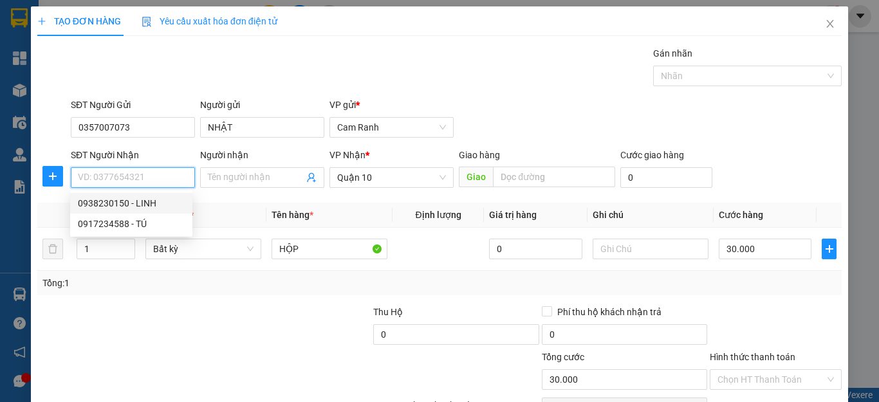 The width and height of the screenshot is (879, 402). I want to click on span: Định lượng, so click(437, 215).